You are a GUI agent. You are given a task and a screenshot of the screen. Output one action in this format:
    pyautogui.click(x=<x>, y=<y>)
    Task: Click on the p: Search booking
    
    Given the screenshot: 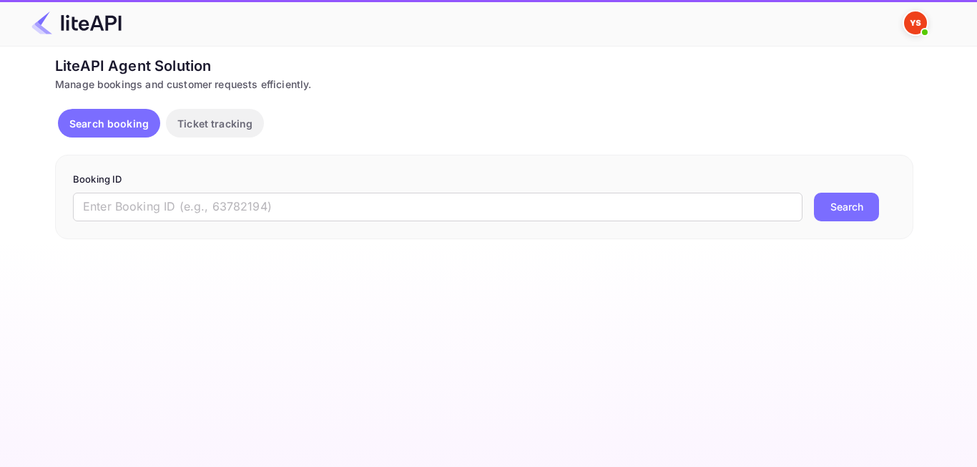 What is the action you would take?
    pyautogui.click(x=109, y=123)
    